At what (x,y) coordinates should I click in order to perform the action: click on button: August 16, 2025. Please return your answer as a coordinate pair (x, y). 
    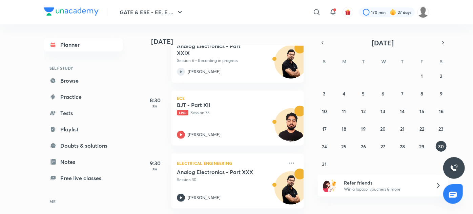
    Looking at the image, I should click on (441, 111).